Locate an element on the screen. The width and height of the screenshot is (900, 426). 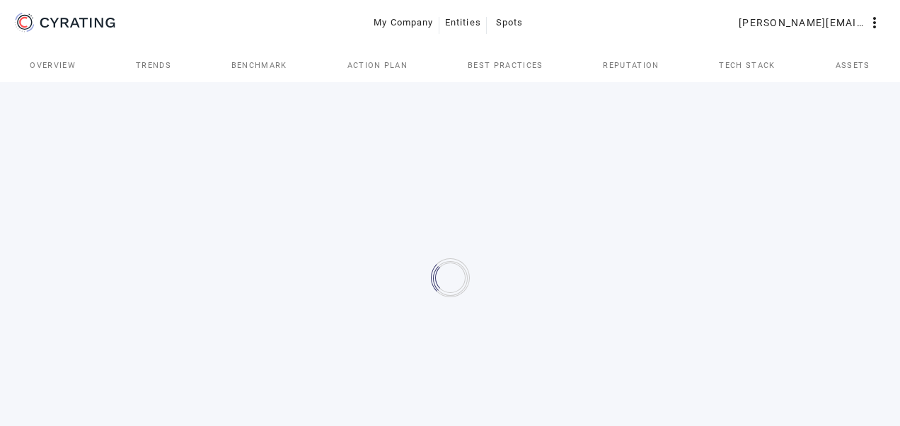
span: Benchmark is located at coordinates (259, 65).